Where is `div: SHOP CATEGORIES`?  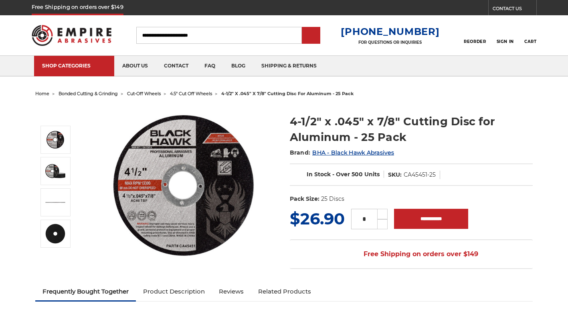 div: SHOP CATEGORIES is located at coordinates (74, 65).